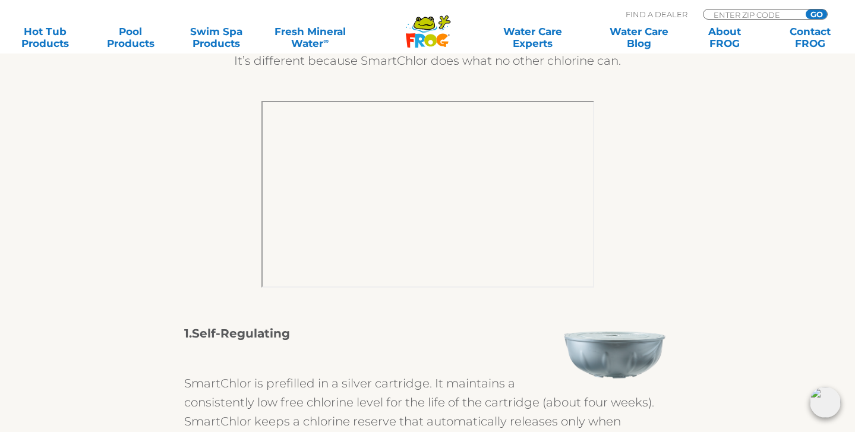 The image size is (855, 432). I want to click on strong: 1.Self-Regulating, so click(237, 333).